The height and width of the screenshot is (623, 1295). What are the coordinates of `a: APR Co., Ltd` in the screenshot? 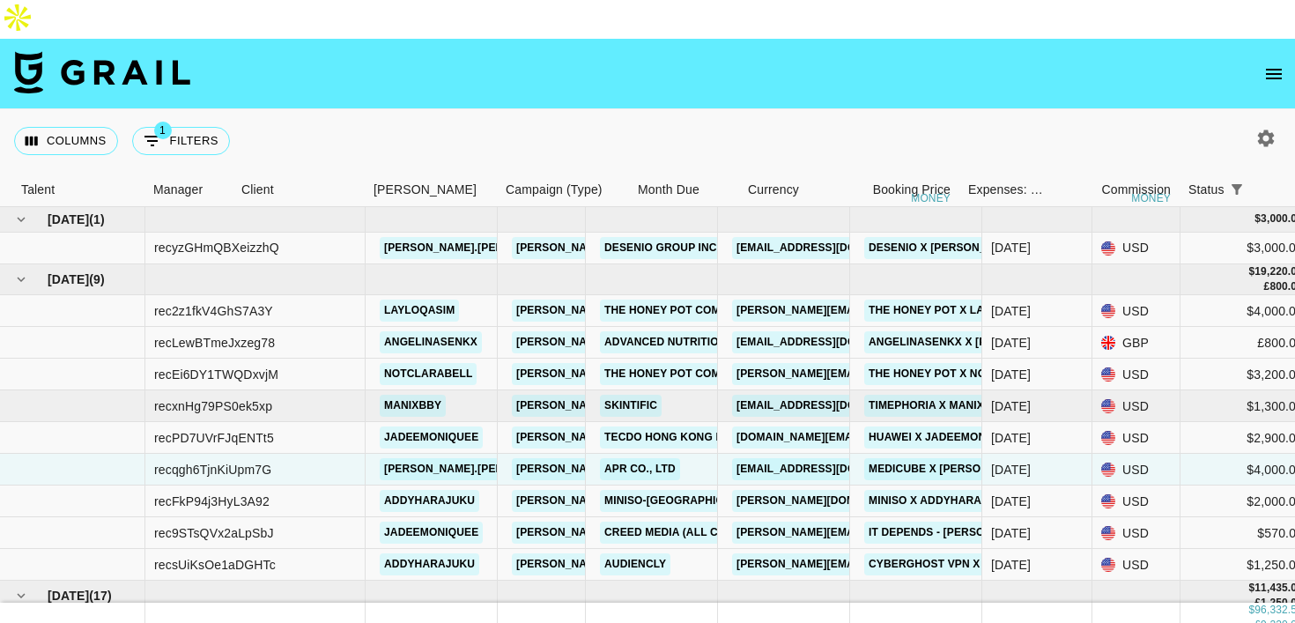 It's located at (640, 469).